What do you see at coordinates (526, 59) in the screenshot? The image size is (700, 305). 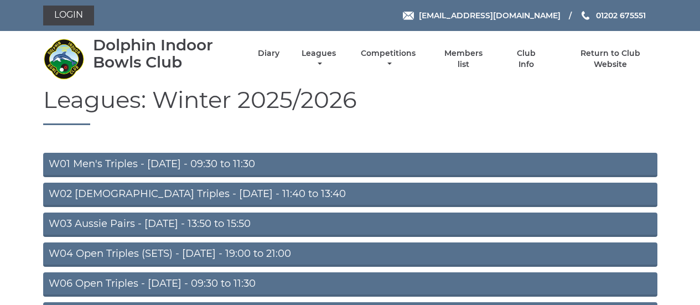 I see `a: Club Info` at bounding box center [526, 59].